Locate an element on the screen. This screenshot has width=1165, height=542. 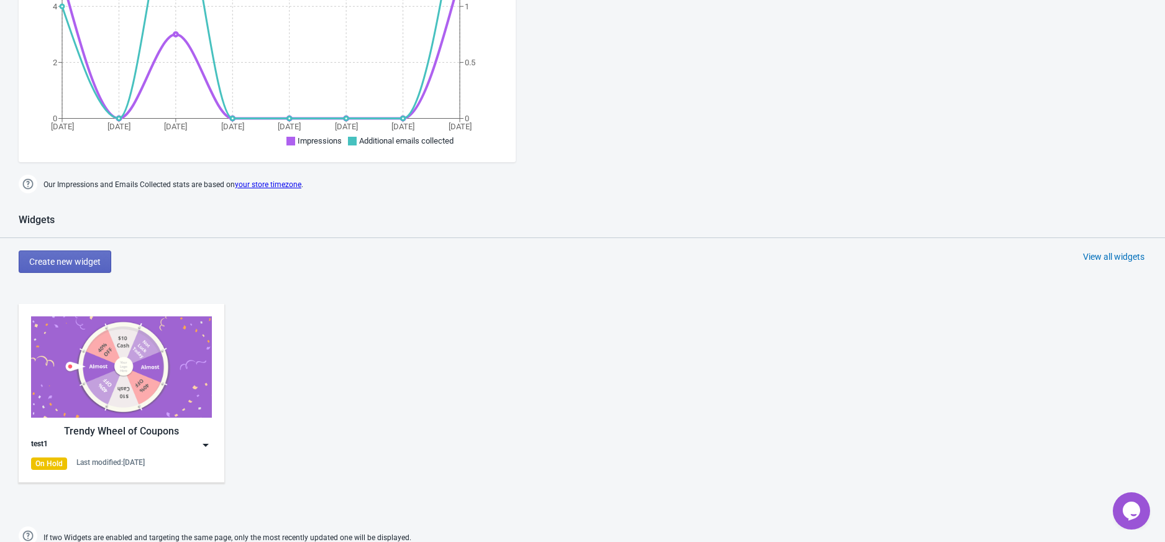
span: Create new widget is located at coordinates (65, 262).